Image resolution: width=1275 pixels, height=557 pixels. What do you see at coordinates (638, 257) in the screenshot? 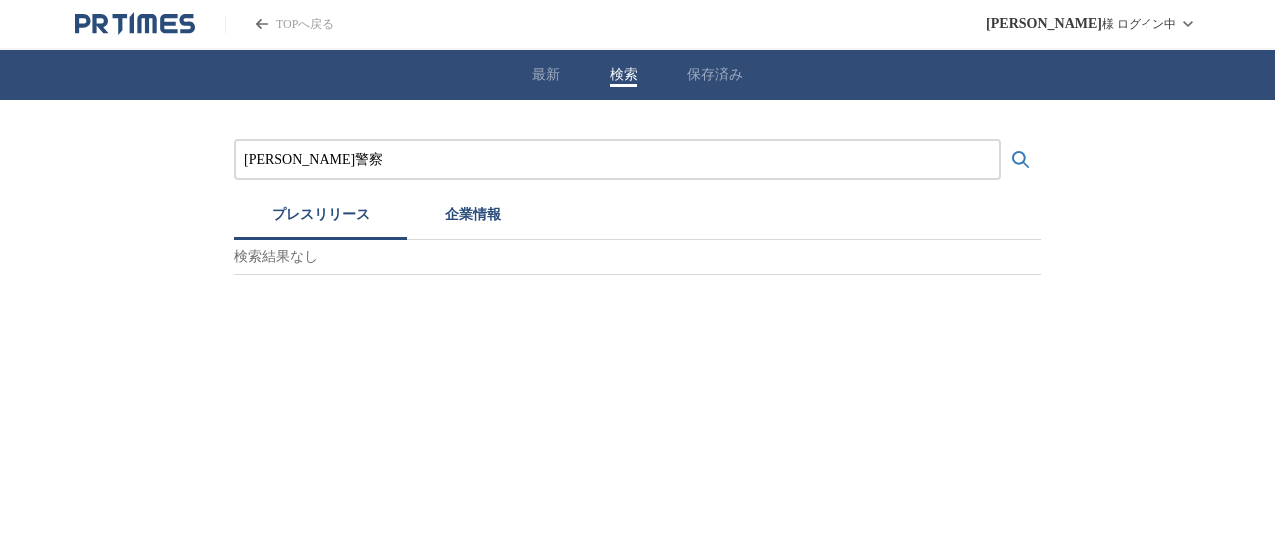
I see `p: 検索結果なし` at bounding box center [638, 257].